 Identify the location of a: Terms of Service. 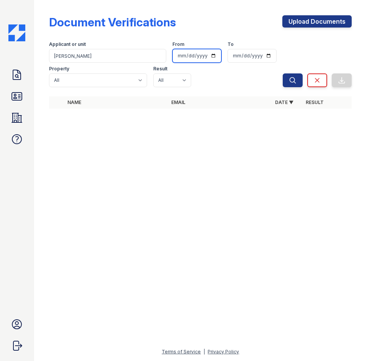
(181, 352).